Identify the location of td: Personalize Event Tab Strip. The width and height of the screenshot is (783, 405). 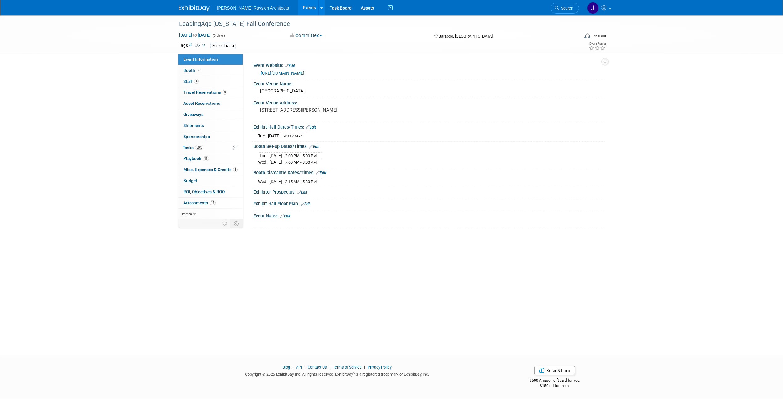
(225, 224).